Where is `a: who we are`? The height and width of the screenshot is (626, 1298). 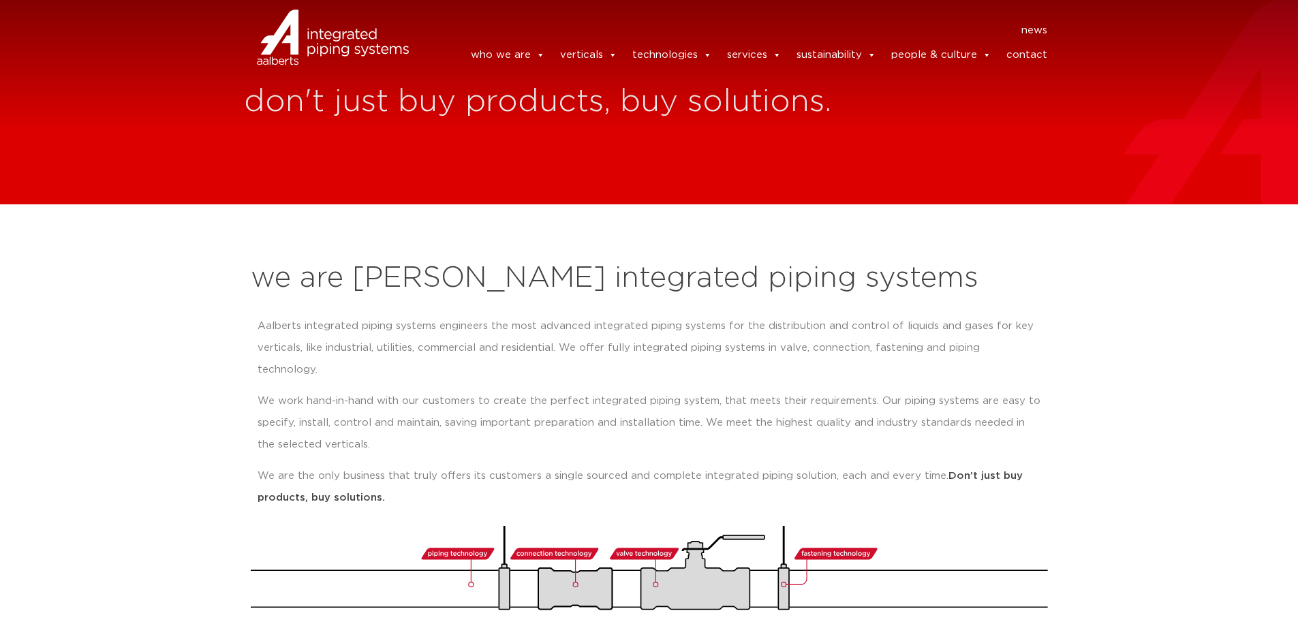
a: who we are is located at coordinates (508, 55).